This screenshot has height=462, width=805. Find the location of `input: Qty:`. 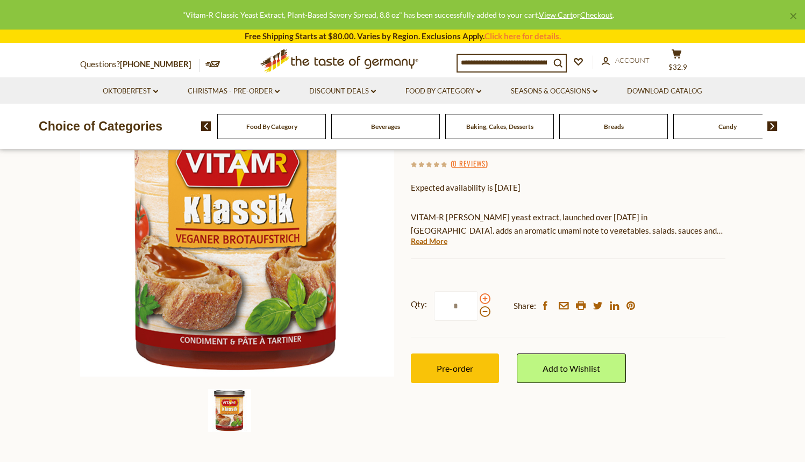

input: Qty: is located at coordinates (456, 306).